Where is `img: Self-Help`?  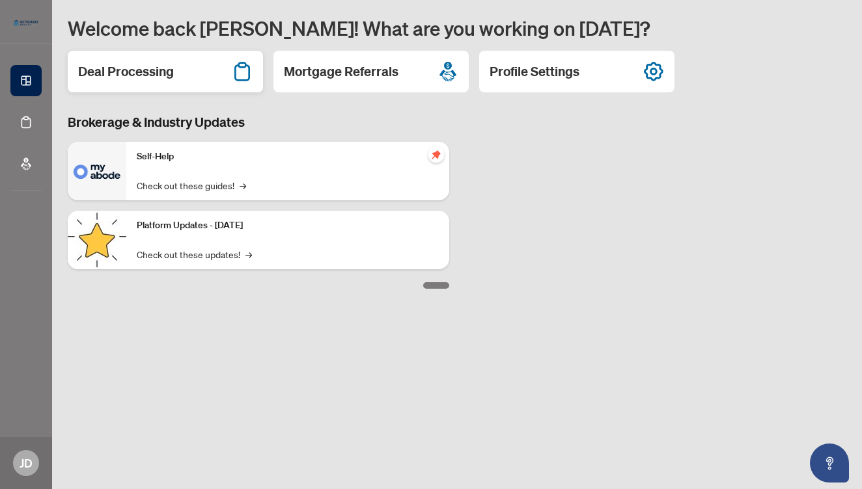
img: Self-Help is located at coordinates (97, 171).